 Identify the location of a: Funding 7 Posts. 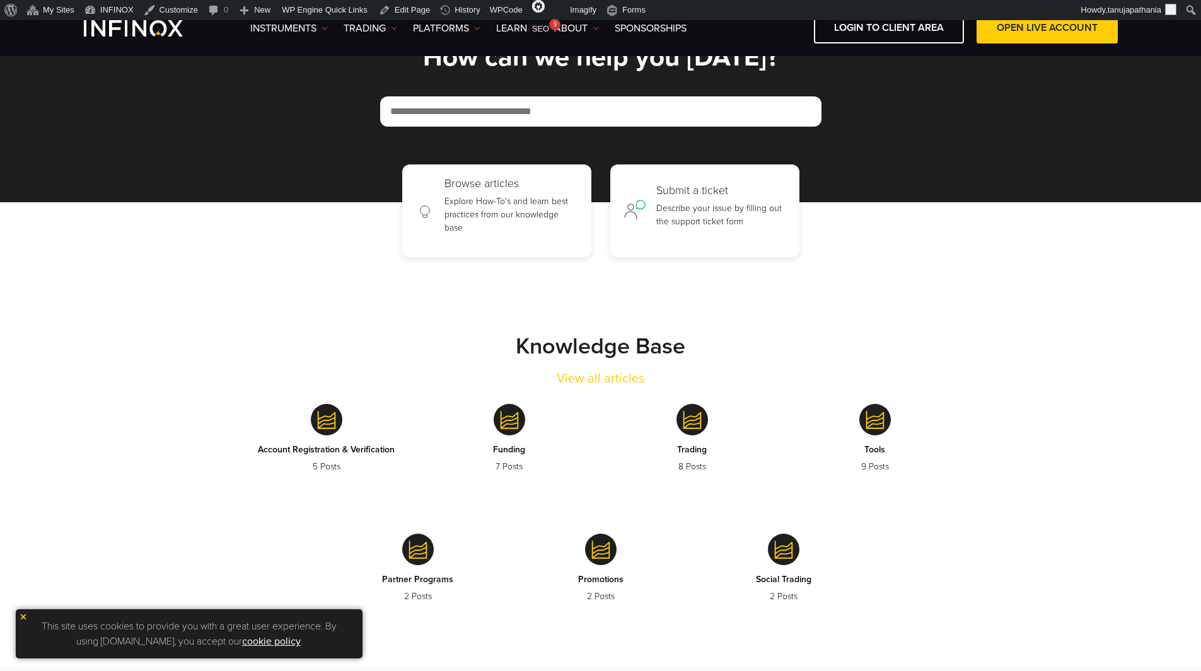
(509, 444).